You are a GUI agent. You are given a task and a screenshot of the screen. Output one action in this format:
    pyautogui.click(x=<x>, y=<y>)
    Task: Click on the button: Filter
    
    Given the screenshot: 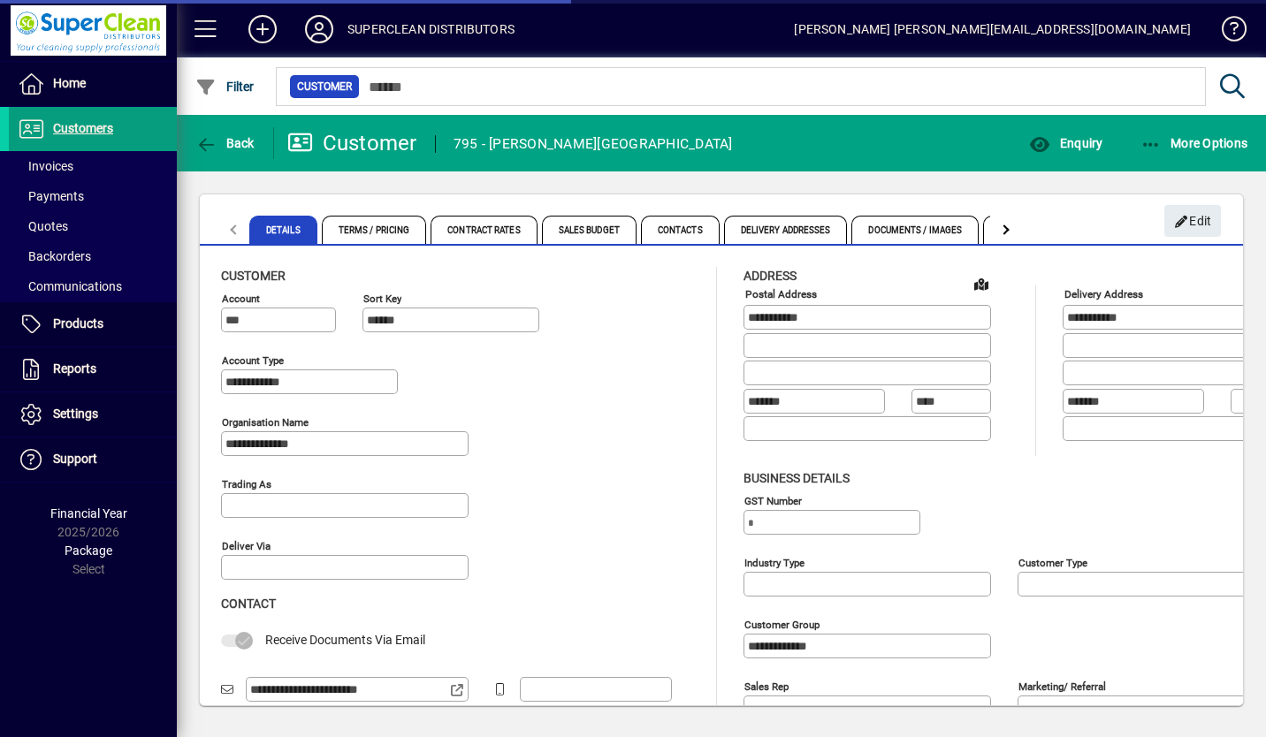 What is the action you would take?
    pyautogui.click(x=224, y=87)
    